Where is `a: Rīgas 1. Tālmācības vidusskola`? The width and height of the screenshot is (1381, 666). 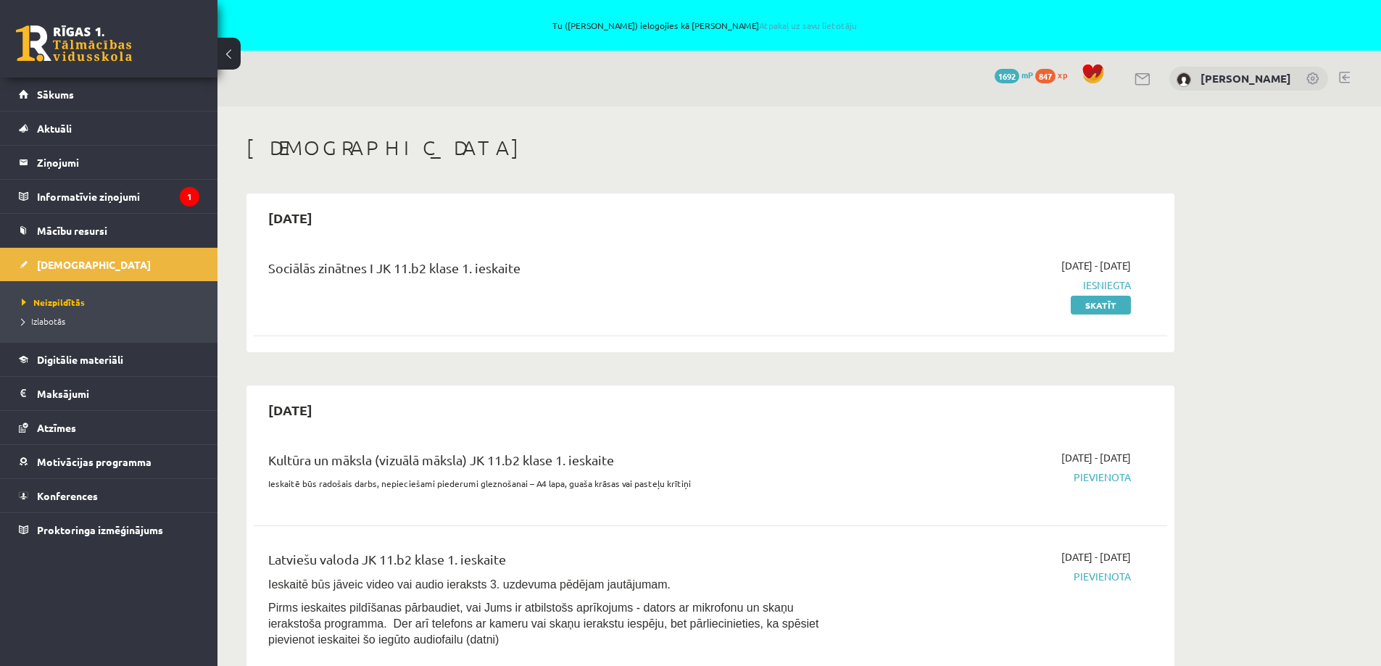
a: Rīgas 1. Tālmācības vidusskola is located at coordinates (74, 43).